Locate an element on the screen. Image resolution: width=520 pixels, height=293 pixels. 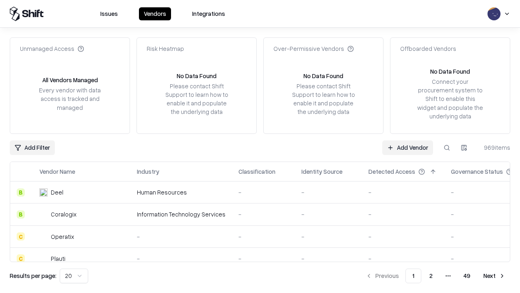
div: Over-Permissive Vendors is located at coordinates (314, 48).